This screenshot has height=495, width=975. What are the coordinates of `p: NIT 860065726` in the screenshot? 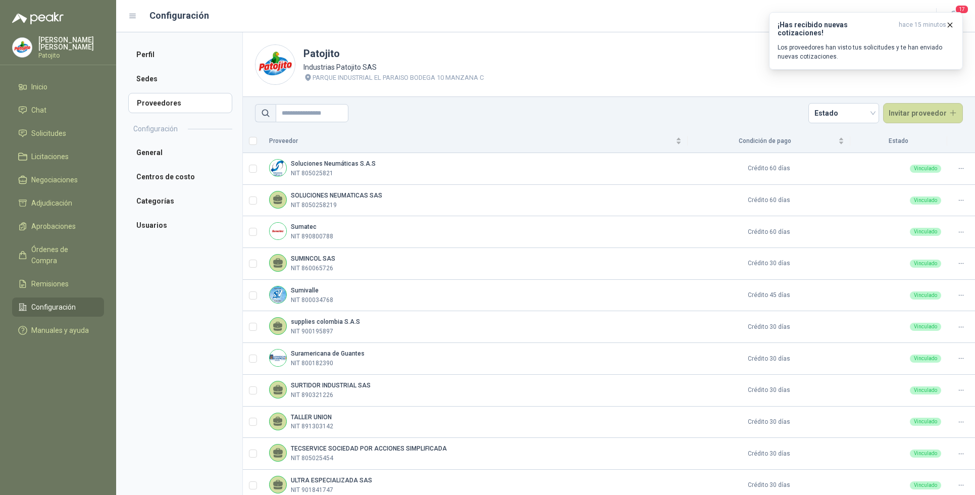 It's located at (312, 268).